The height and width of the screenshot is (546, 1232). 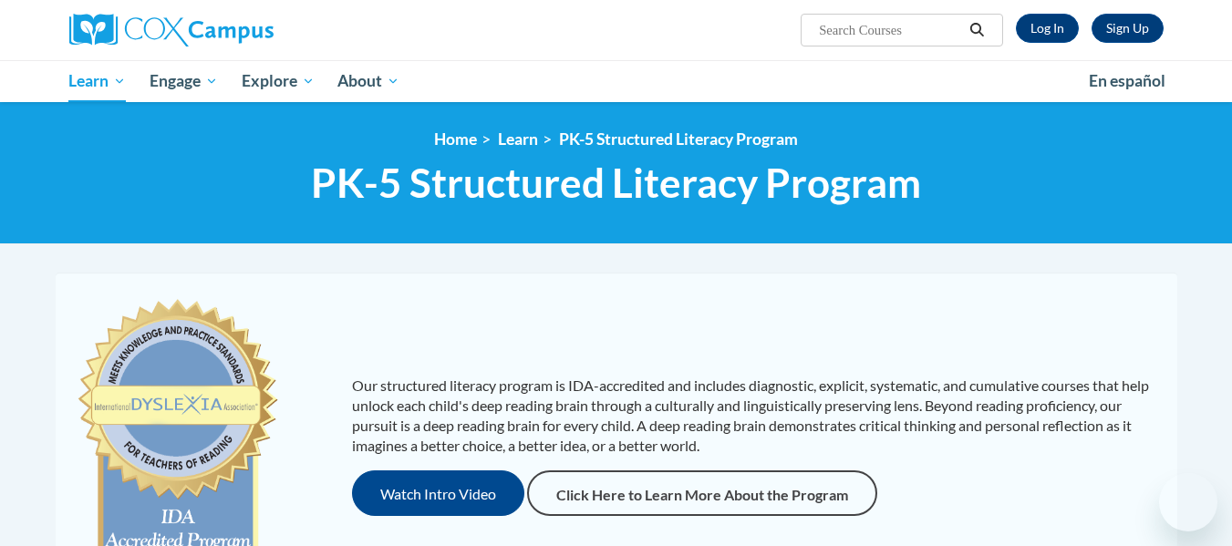 What do you see at coordinates (702, 493) in the screenshot?
I see `a: Click Here to Learn More About the Program` at bounding box center [702, 493].